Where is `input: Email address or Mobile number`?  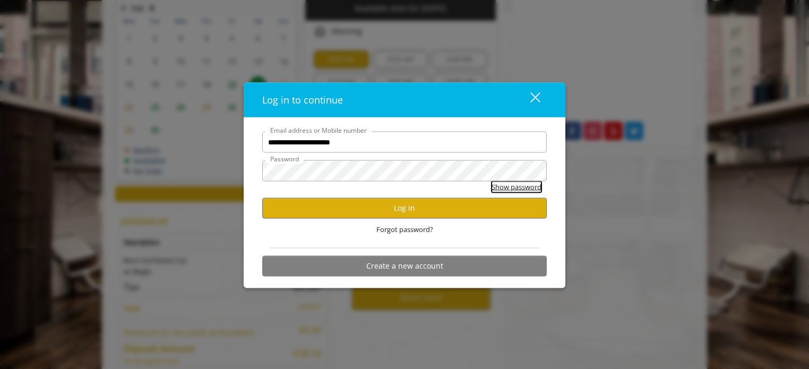 input: Email address or Mobile number is located at coordinates (405, 142).